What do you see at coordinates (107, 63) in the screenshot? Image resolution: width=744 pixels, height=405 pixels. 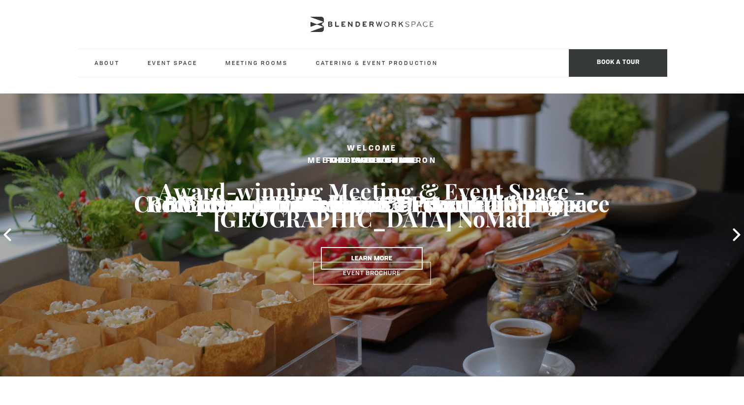 I see `a: About` at bounding box center [107, 63].